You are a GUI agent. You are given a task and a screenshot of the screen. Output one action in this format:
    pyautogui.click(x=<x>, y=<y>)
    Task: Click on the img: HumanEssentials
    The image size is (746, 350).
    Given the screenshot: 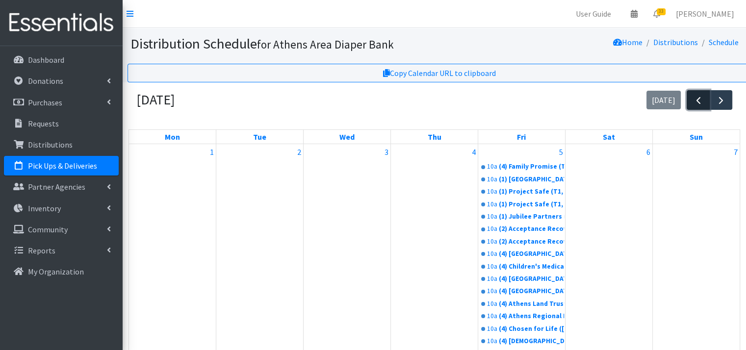 What is the action you would take?
    pyautogui.click(x=61, y=23)
    